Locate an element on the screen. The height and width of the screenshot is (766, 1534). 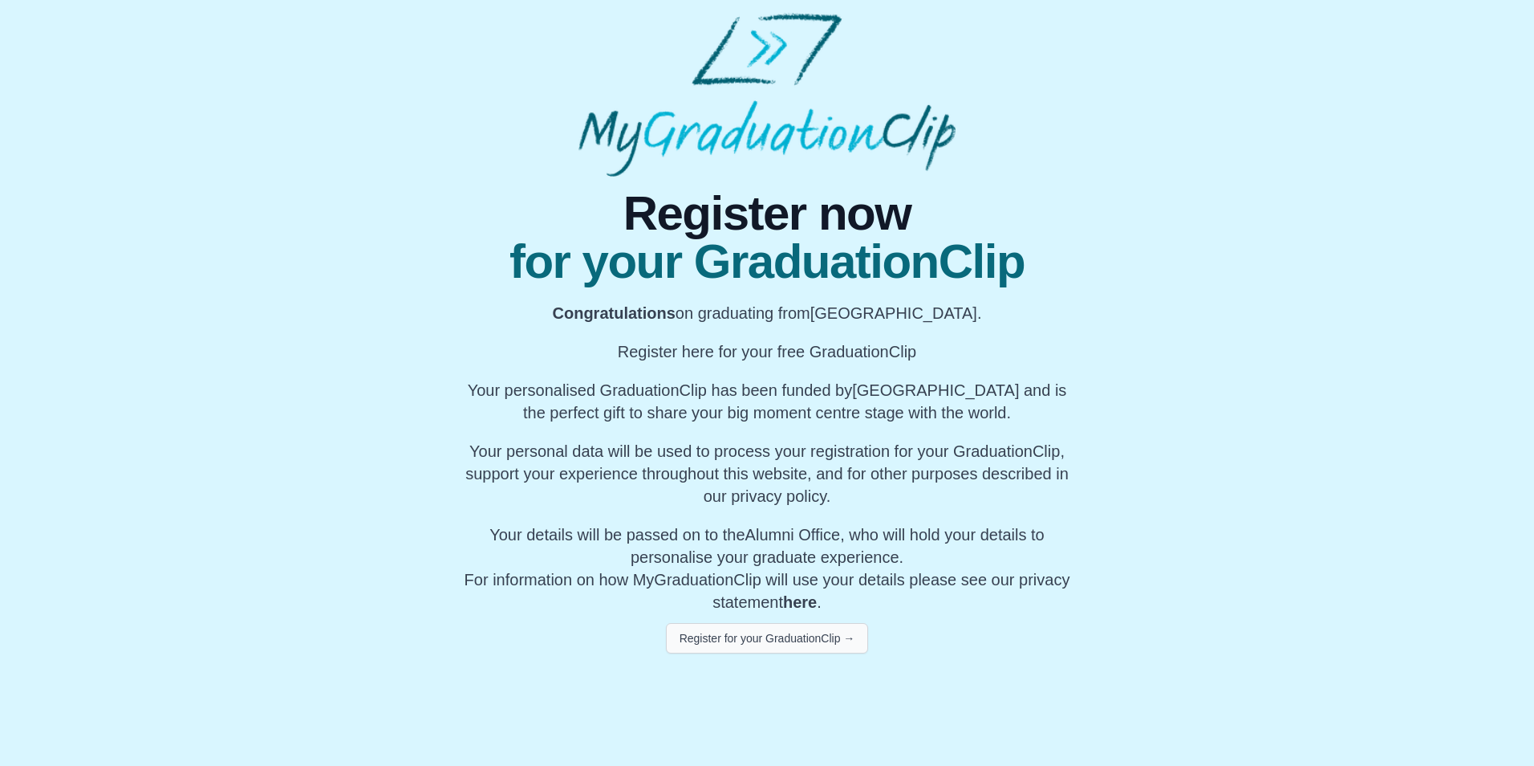
span: Register now is located at coordinates (767, 213).